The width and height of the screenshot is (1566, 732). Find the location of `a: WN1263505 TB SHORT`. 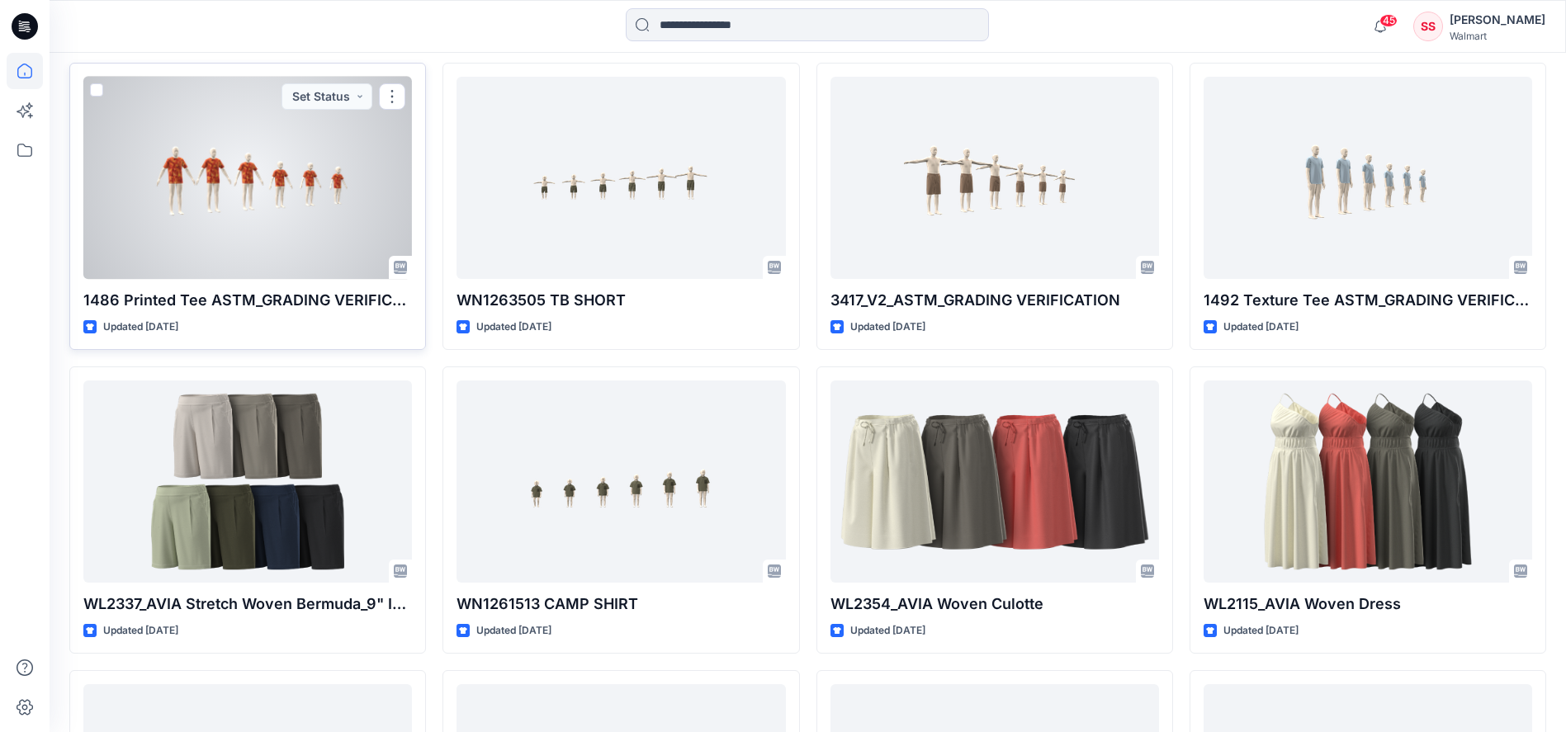

a: WN1263505 TB SHORT is located at coordinates (621, 178).